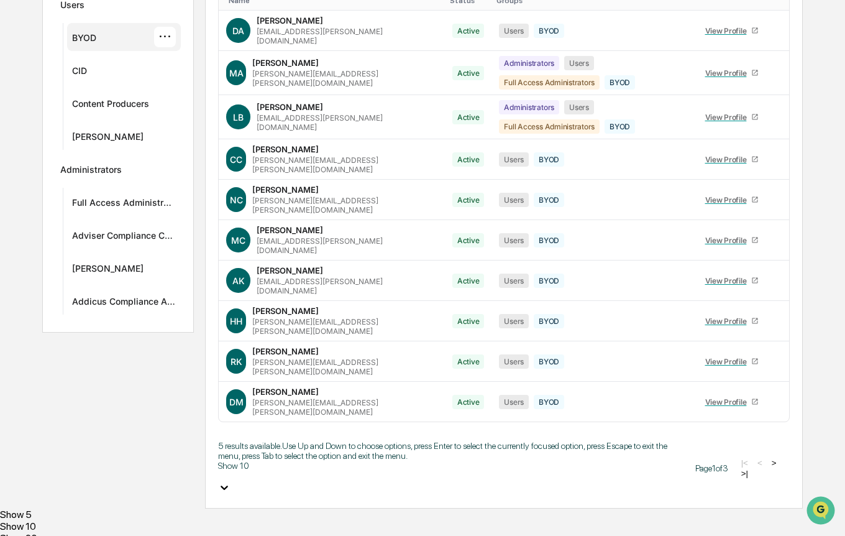 The width and height of the screenshot is (845, 536). I want to click on span: Pylon, so click(137, 312).